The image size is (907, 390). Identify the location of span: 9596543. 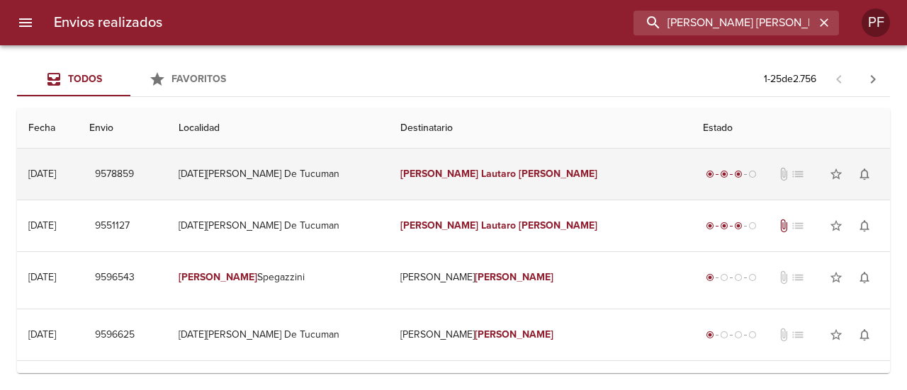
(115, 278).